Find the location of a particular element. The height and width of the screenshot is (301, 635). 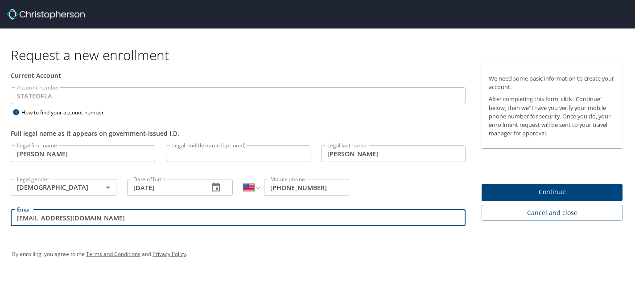

div: Full legal name as it appears on government-issued I.D. is located at coordinates (238, 133).